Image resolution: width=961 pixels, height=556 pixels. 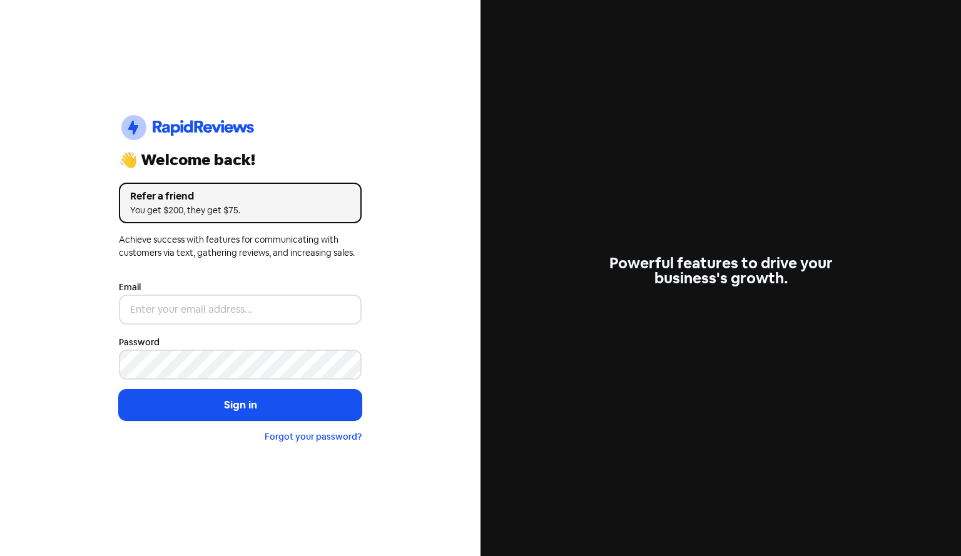 I want to click on button: Sign in, so click(x=240, y=406).